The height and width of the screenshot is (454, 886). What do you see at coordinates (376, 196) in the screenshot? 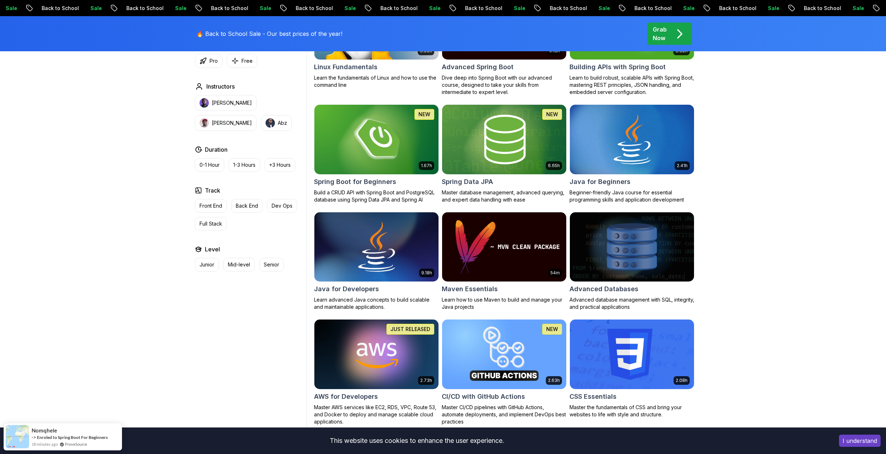
I see `p: Build a CRUD API with Spring Boot and PostgreSQL database using Spring Data JPA and Spring AI` at bounding box center [376, 196].